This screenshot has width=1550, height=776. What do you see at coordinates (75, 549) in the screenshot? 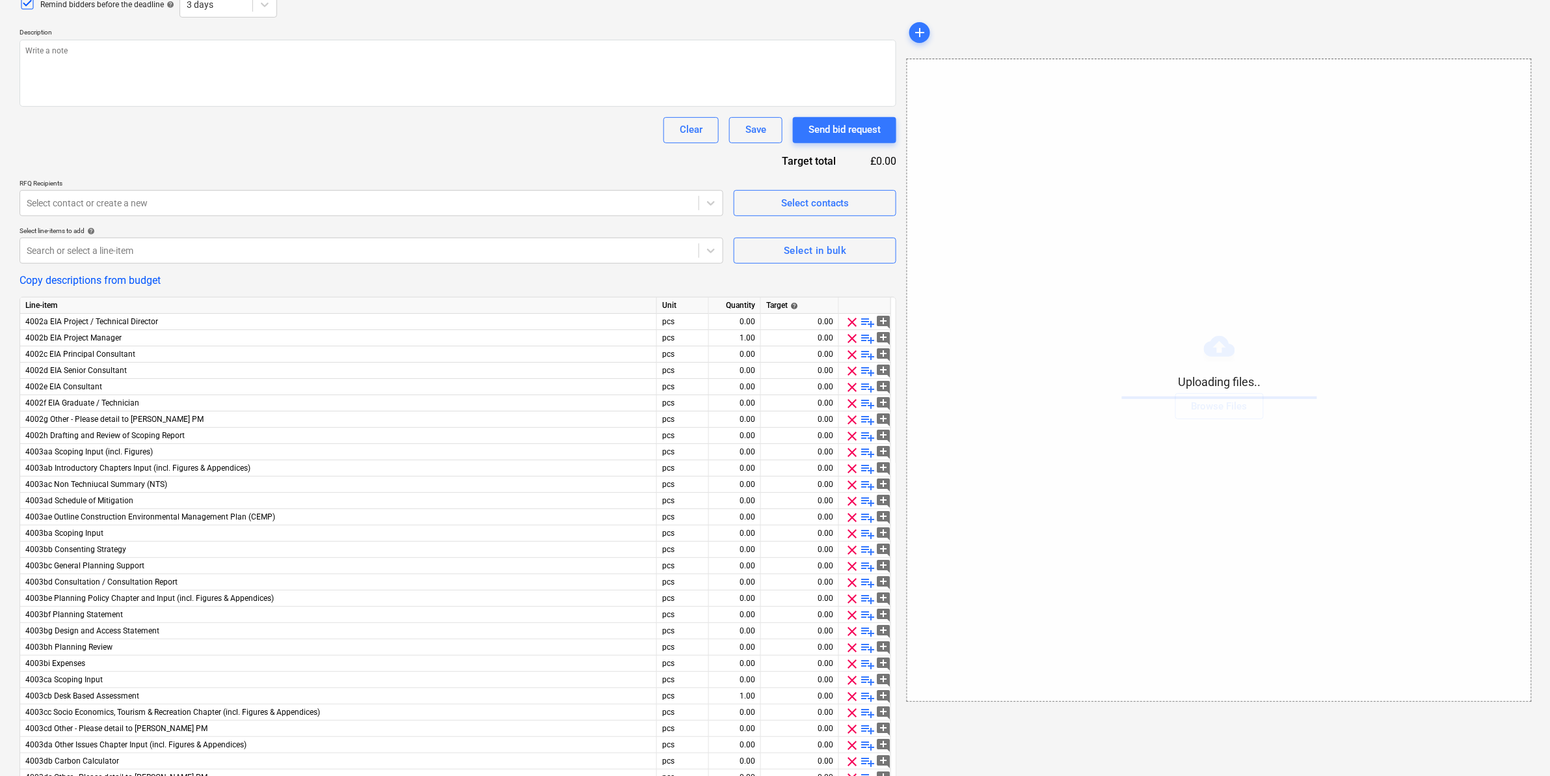
I see `span: 4003bb Consenting Strategy` at bounding box center [75, 549].